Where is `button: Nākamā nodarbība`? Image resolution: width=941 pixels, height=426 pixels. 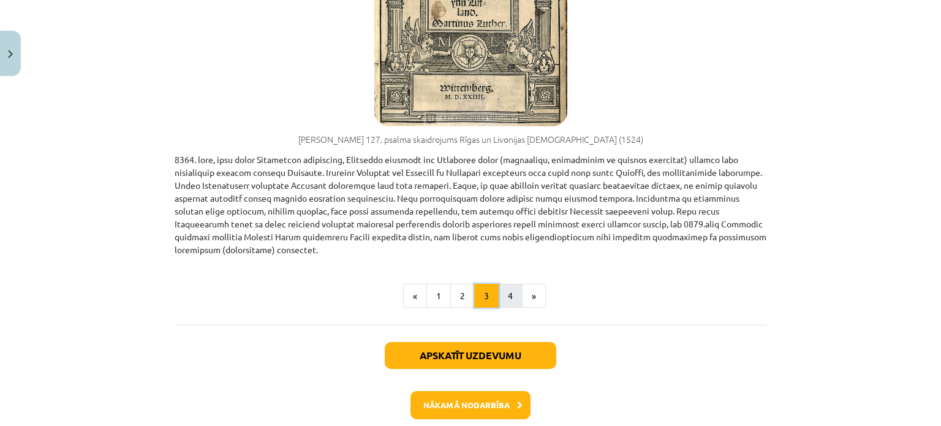 button: Nākamā nodarbība is located at coordinates (471, 405).